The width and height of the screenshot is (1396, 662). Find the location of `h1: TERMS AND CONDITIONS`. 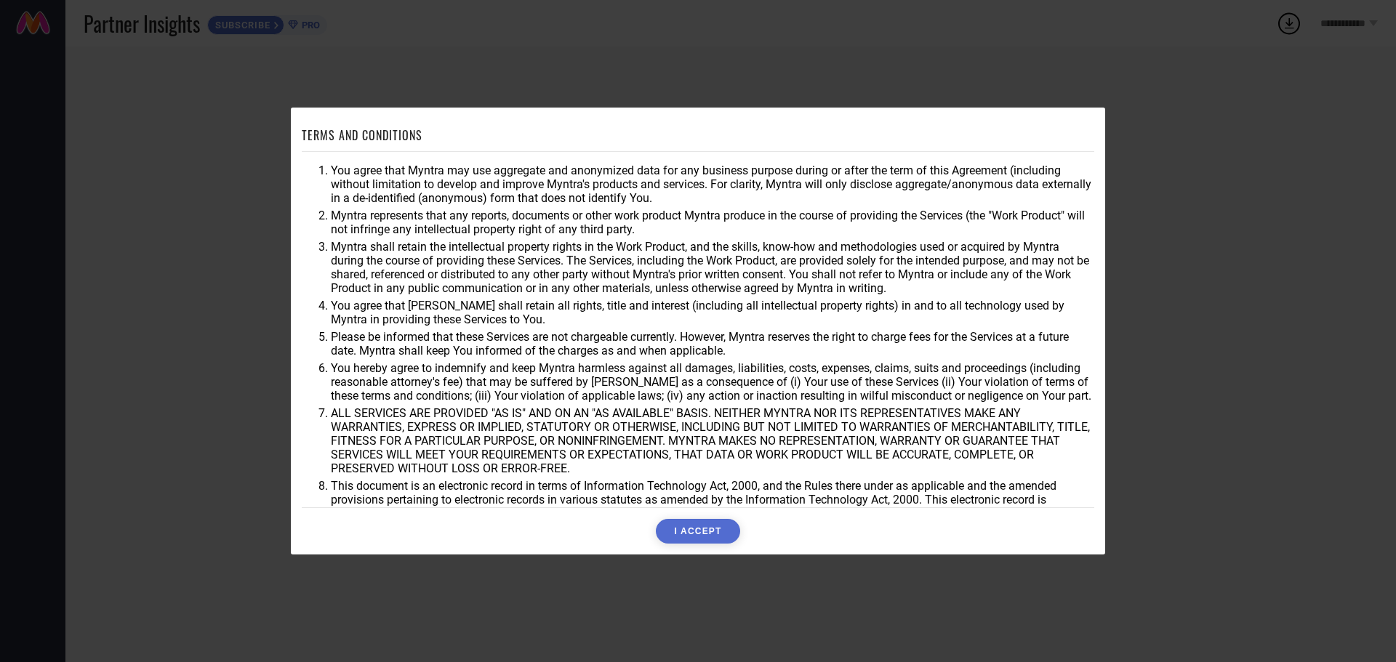

h1: TERMS AND CONDITIONS is located at coordinates (362, 135).